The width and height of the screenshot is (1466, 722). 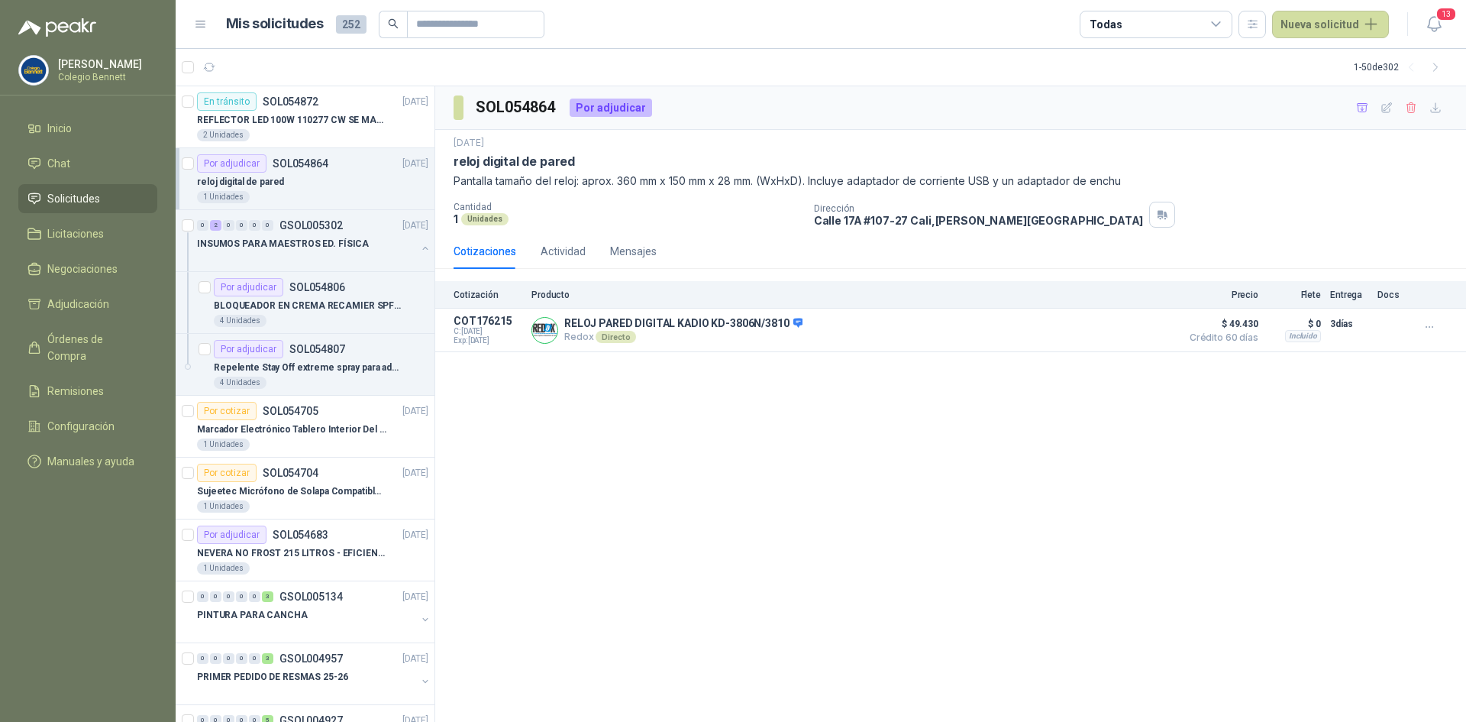 I want to click on div: Por cotizar, so click(x=227, y=473).